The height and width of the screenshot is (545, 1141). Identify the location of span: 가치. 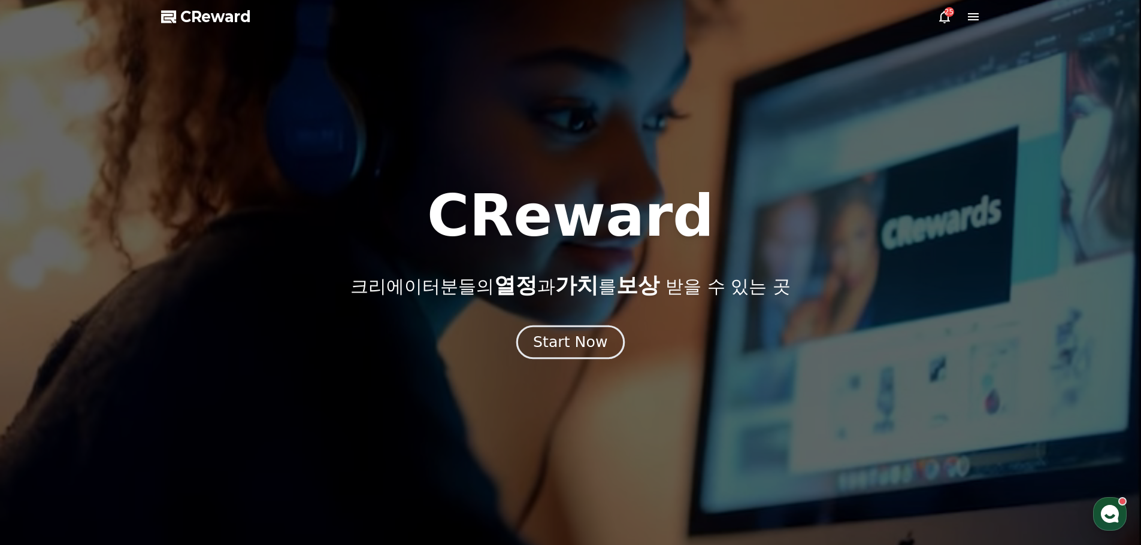
(577, 285).